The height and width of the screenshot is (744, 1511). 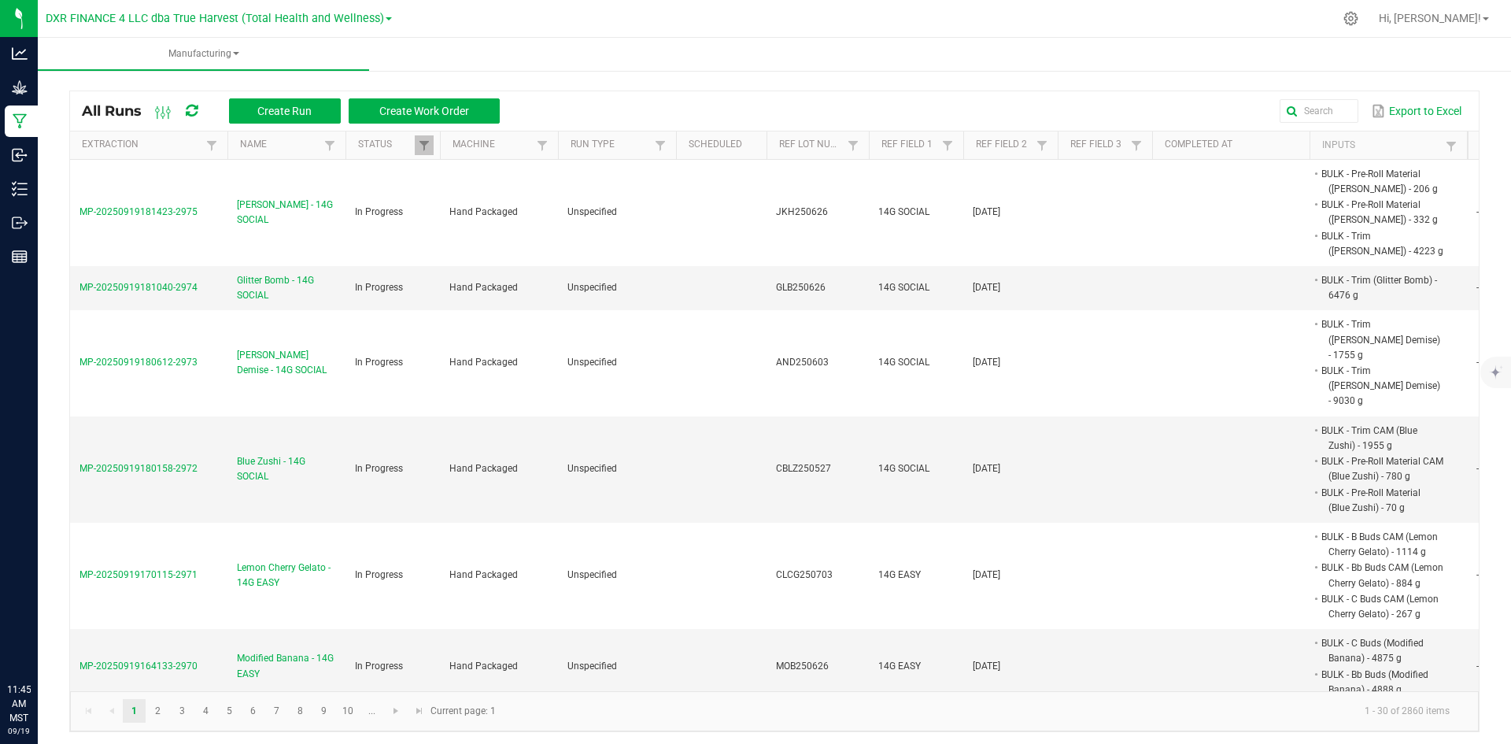 I want to click on a: Ref Lot NumberSortable, so click(x=811, y=145).